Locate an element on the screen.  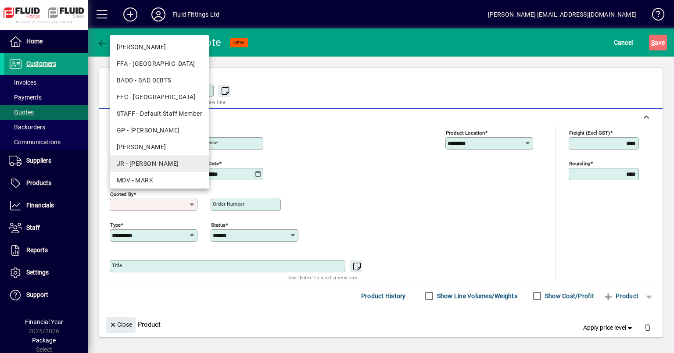
div: Fluid Fittings Ltd is located at coordinates (196, 14).